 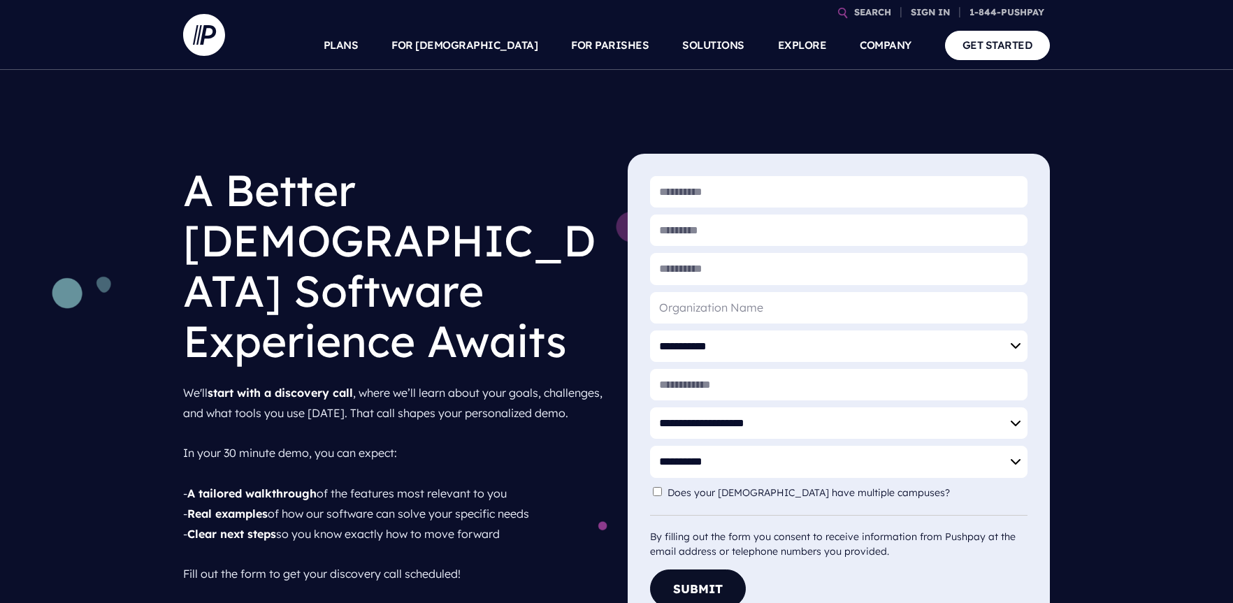 I want to click on a: SOLUTIONS, so click(x=713, y=45).